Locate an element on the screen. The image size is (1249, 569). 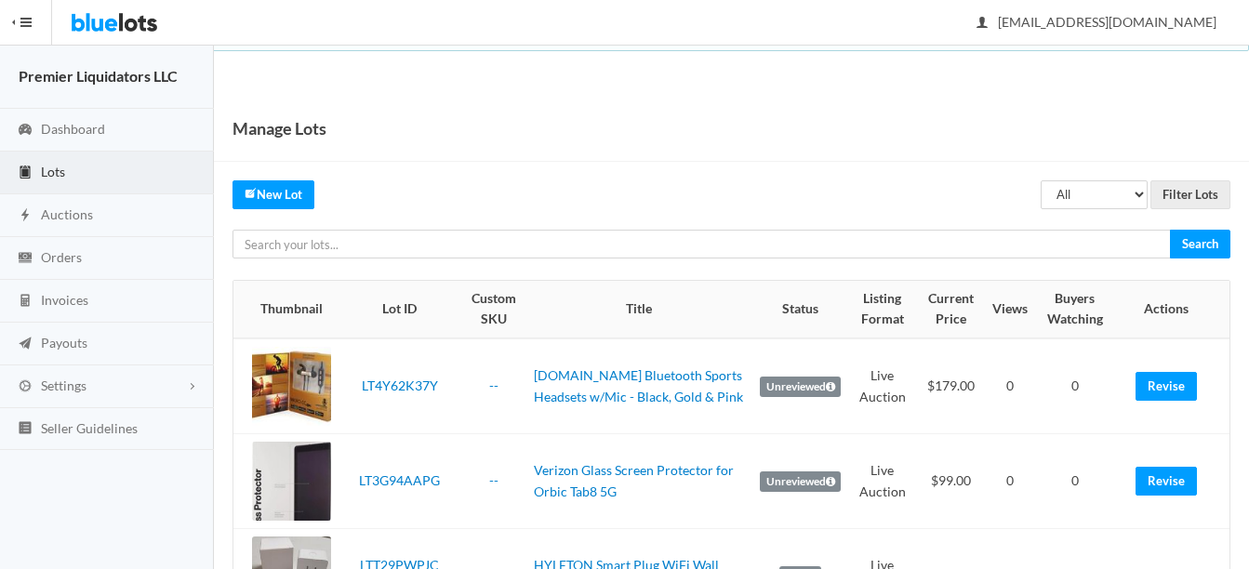
th: Custom SKU is located at coordinates (494, 310).